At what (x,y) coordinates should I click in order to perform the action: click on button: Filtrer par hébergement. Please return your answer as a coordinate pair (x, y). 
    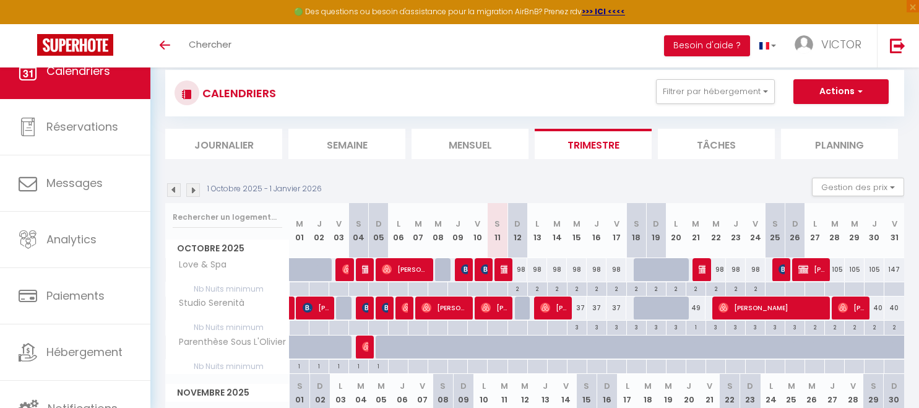
    Looking at the image, I should click on (716, 92).